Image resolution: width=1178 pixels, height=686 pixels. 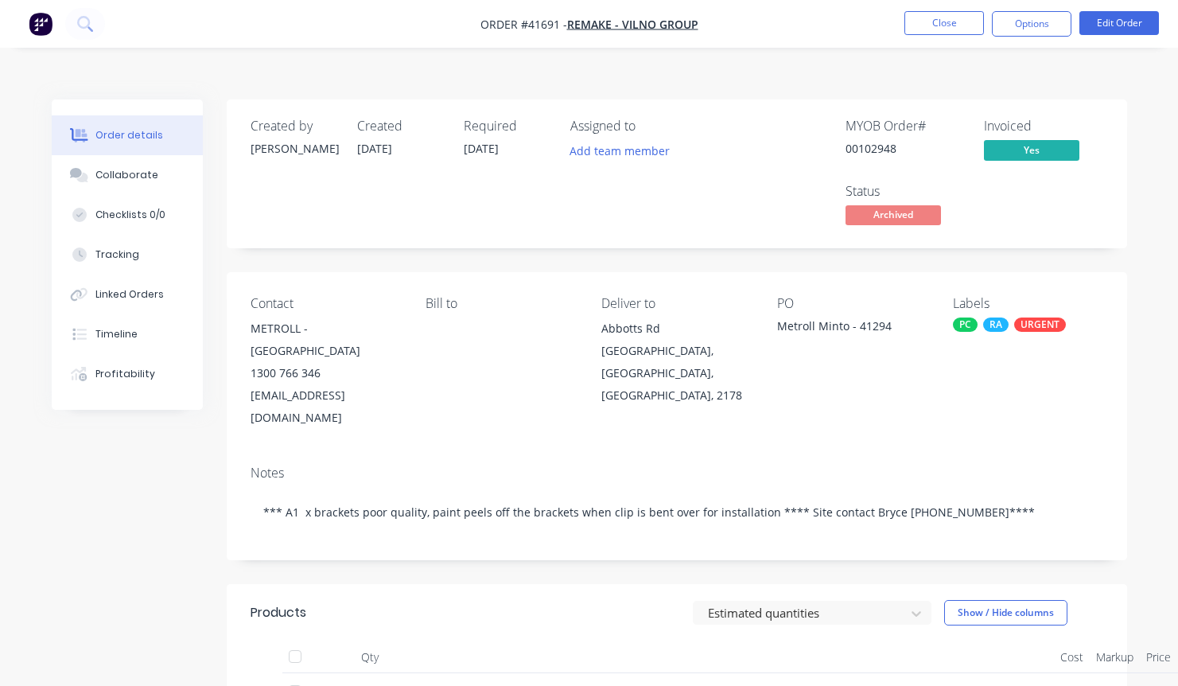 What do you see at coordinates (905, 148) in the screenshot?
I see `div: 00102948` at bounding box center [905, 148].